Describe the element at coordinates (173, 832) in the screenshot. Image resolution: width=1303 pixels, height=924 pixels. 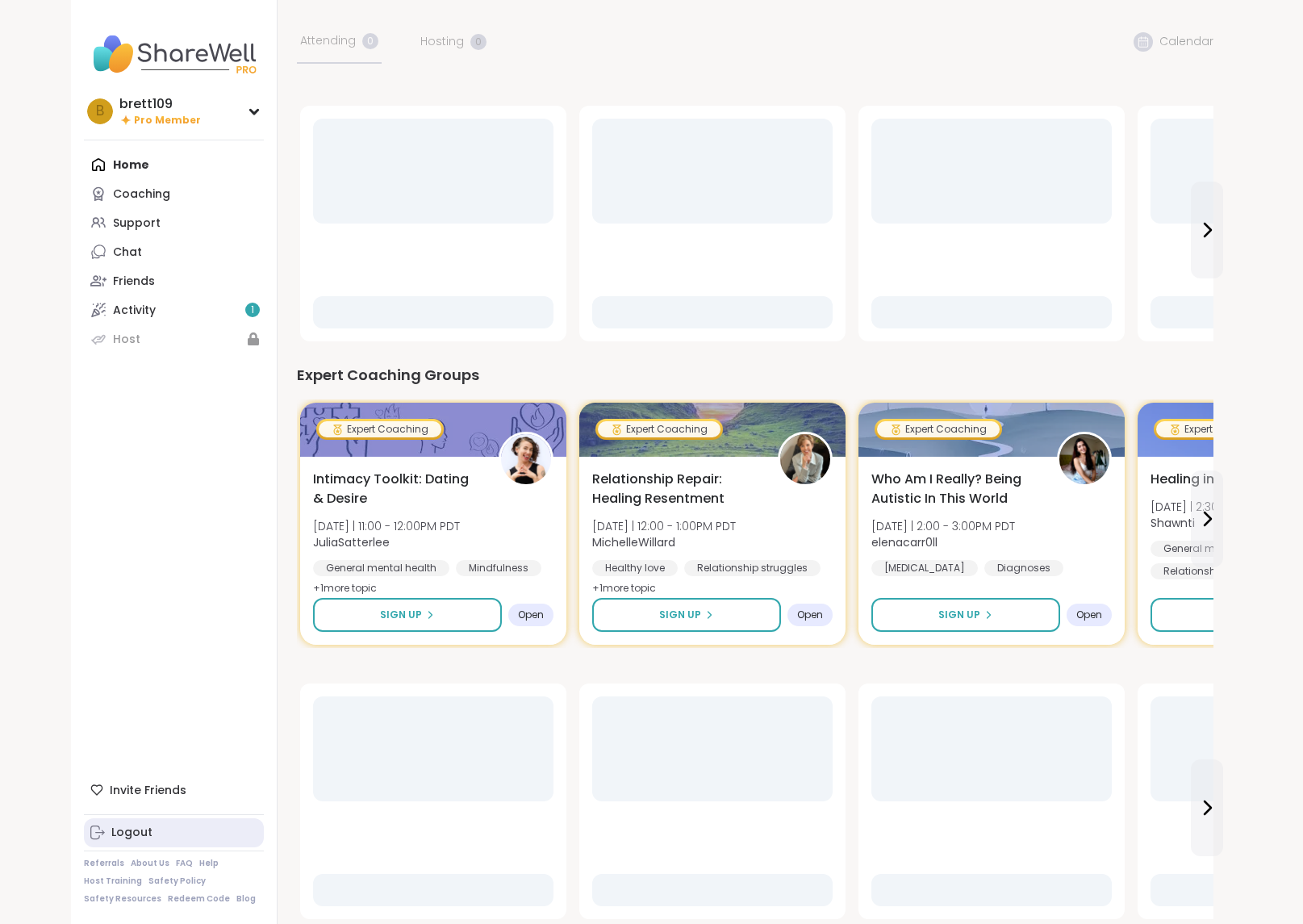
I see `a: Logout` at that location.